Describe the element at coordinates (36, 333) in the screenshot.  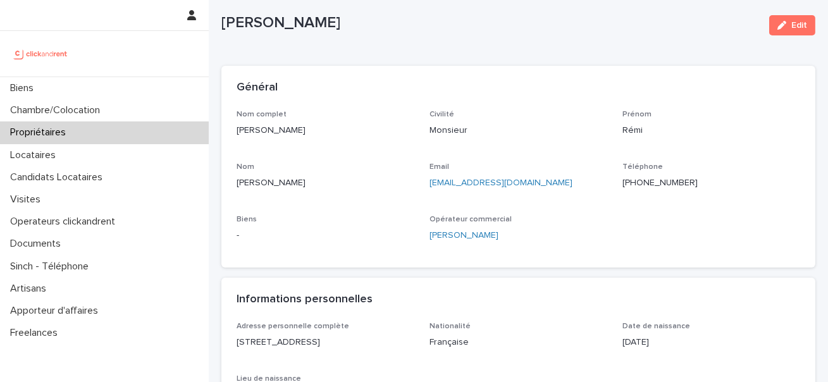
I see `p: Freelances` at that location.